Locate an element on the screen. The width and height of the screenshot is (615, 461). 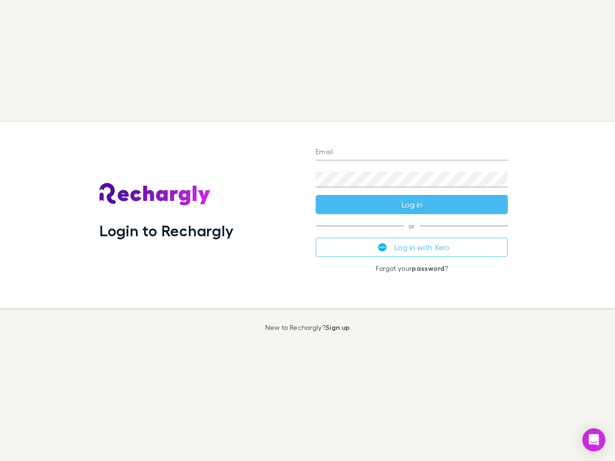
button: Log in with Xero is located at coordinates (412, 247).